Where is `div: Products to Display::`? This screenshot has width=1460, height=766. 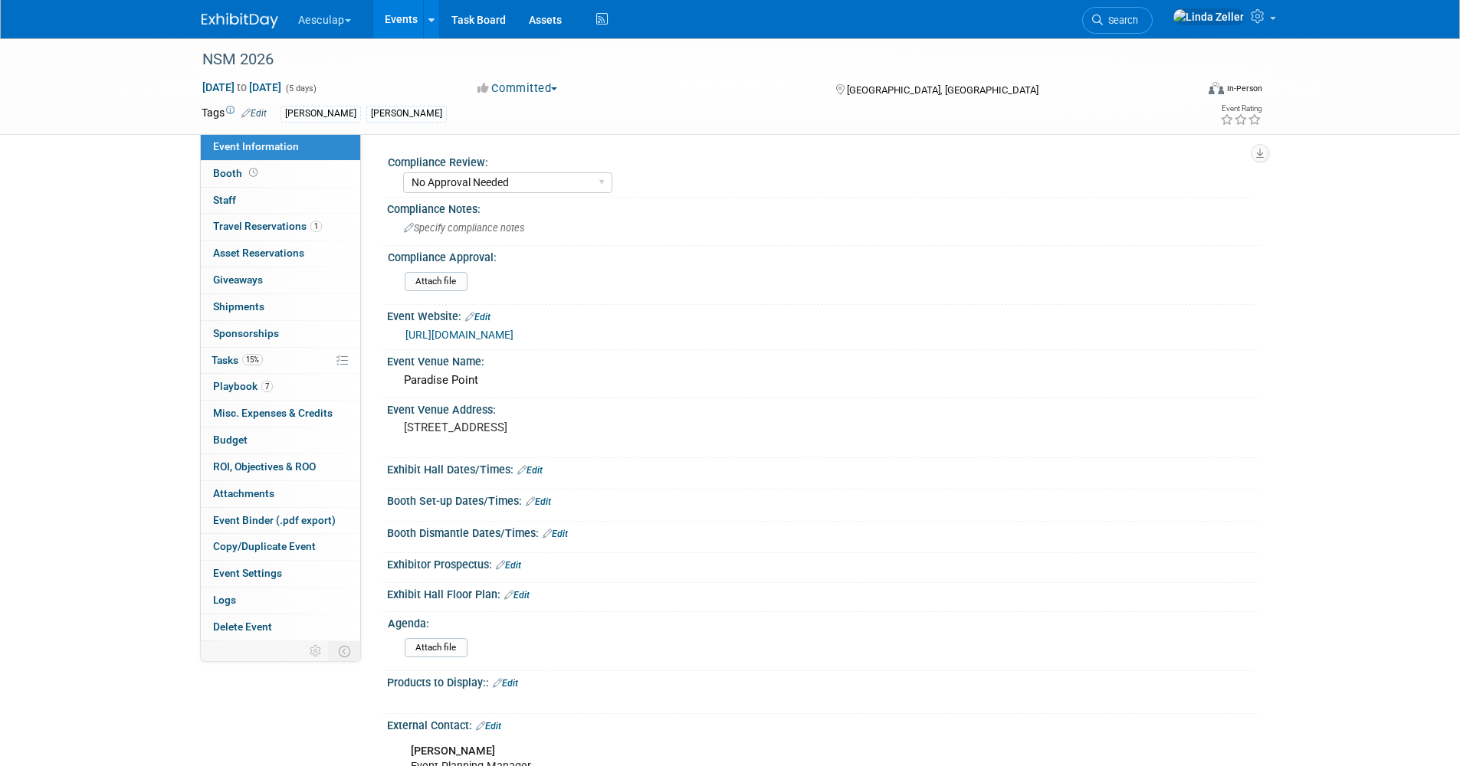 div: Products to Display:: is located at coordinates (823, 681).